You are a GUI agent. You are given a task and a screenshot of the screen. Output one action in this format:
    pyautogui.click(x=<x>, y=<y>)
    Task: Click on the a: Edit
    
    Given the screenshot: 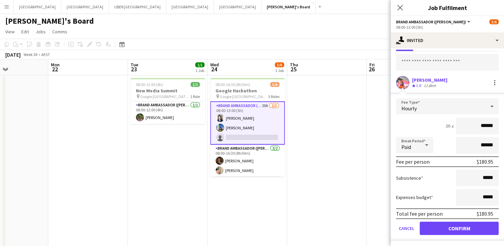 What is the action you would take?
    pyautogui.click(x=25, y=32)
    